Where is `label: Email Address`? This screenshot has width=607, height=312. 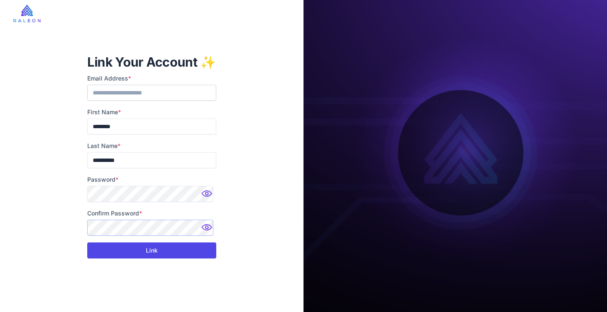
label: Email Address is located at coordinates (152, 78).